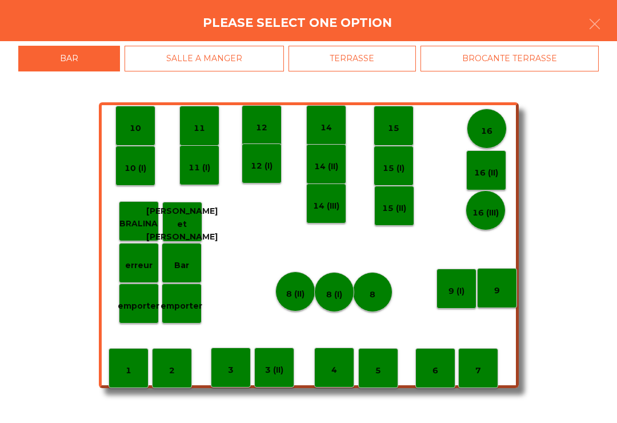 The image size is (617, 423). Describe the element at coordinates (297, 23) in the screenshot. I see `h4: Please select one option` at that location.